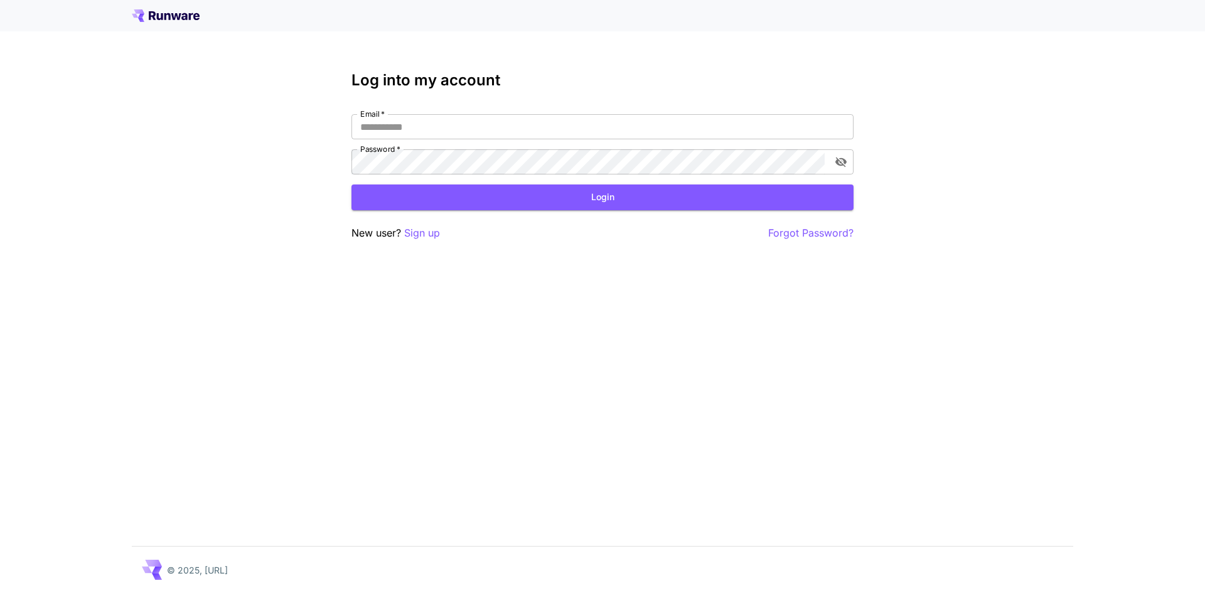  What do you see at coordinates (422, 233) in the screenshot?
I see `button: Sign up` at bounding box center [422, 233].